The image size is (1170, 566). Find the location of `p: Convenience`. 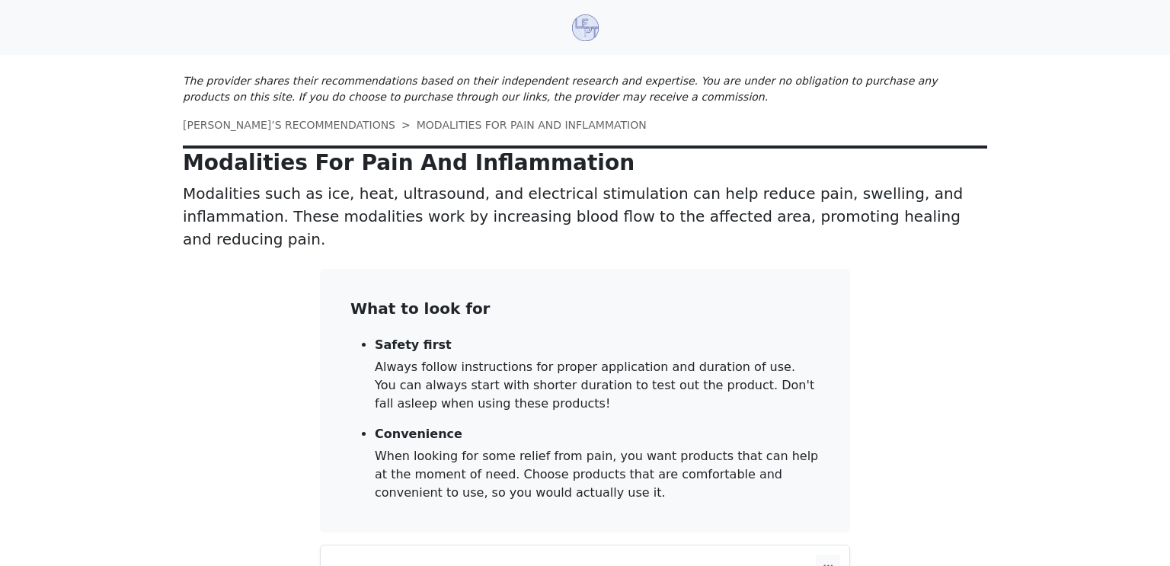

p: Convenience is located at coordinates (597, 433).